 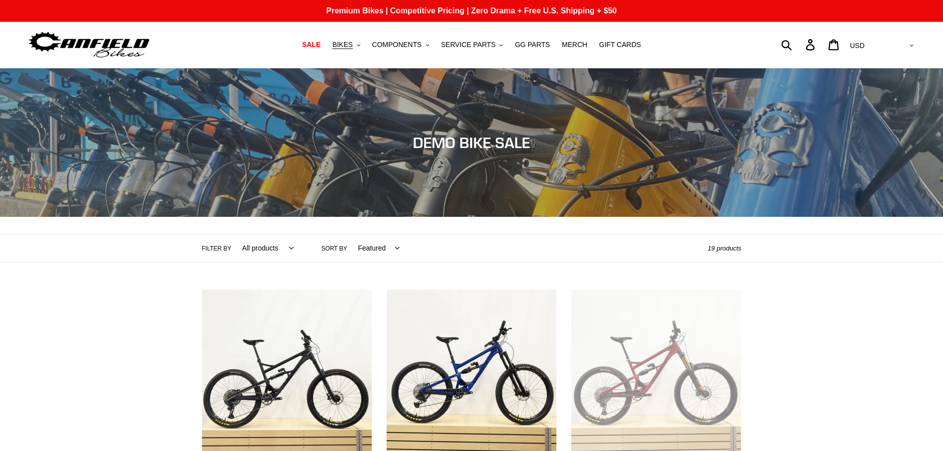 I want to click on span: SERVICE PARTS, so click(x=468, y=45).